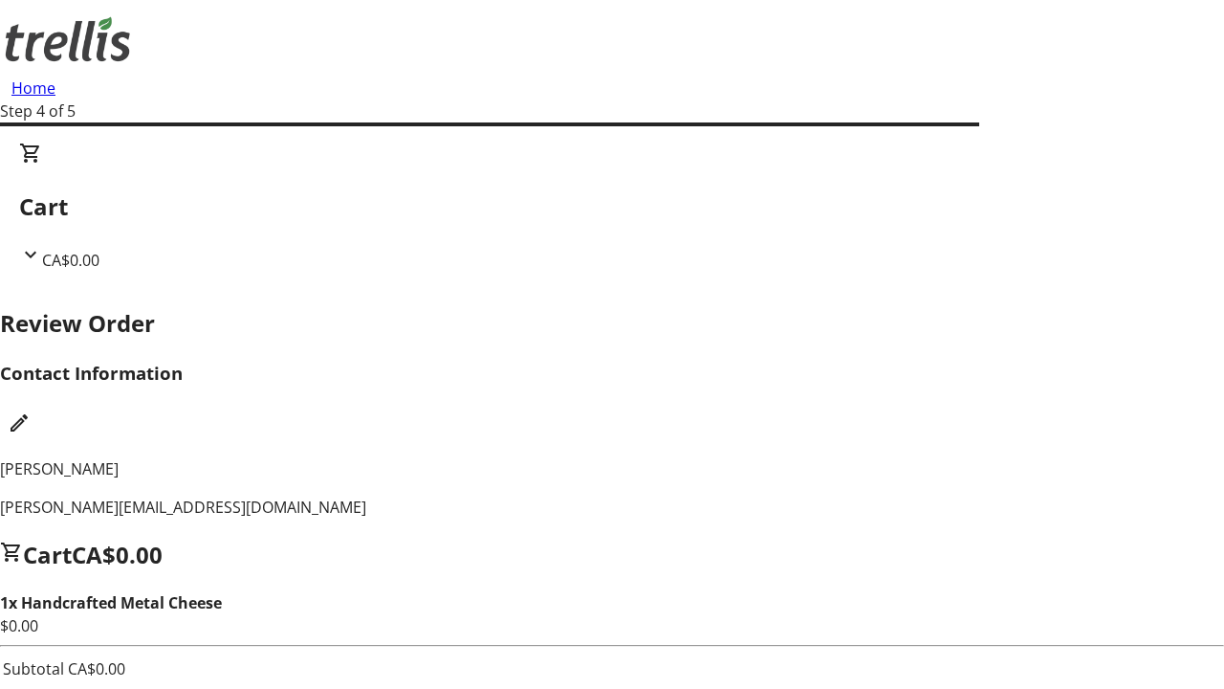  What do you see at coordinates (612, 207) in the screenshot?
I see `h2: Cart` at bounding box center [612, 207].